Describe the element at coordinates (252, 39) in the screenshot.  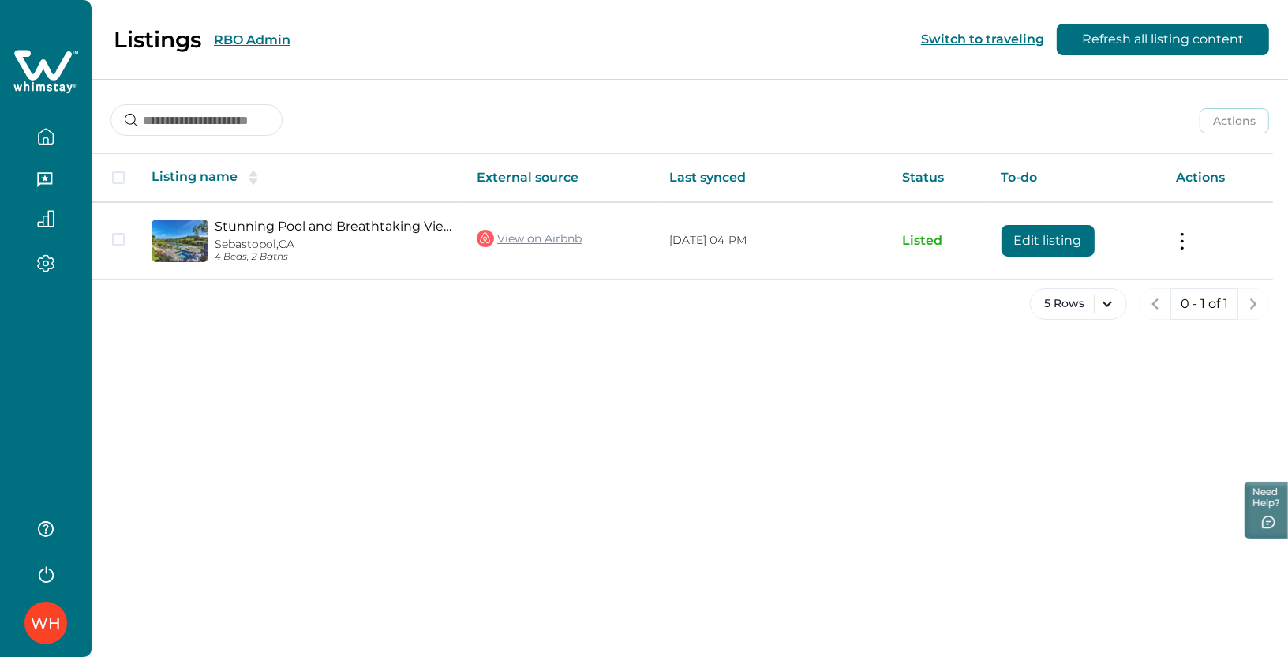
I see `button: RBO Admin` at that location.